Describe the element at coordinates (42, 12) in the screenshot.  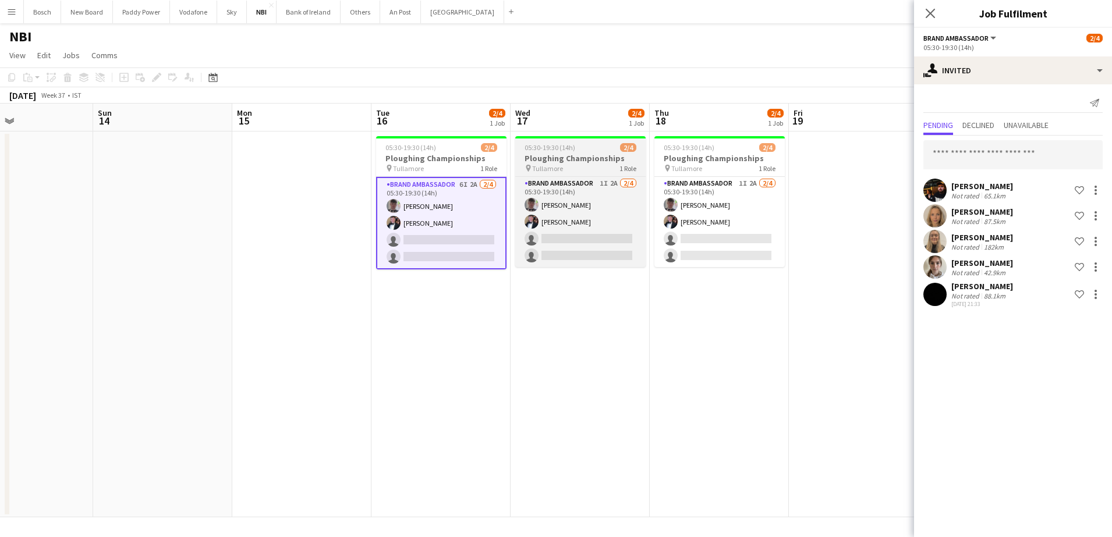
I see `button: Bosch` at that location.